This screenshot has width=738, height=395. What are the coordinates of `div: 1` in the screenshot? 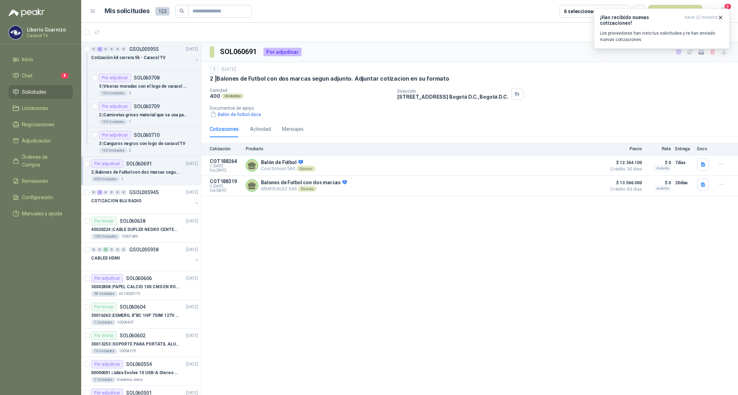 It's located at (214, 69).